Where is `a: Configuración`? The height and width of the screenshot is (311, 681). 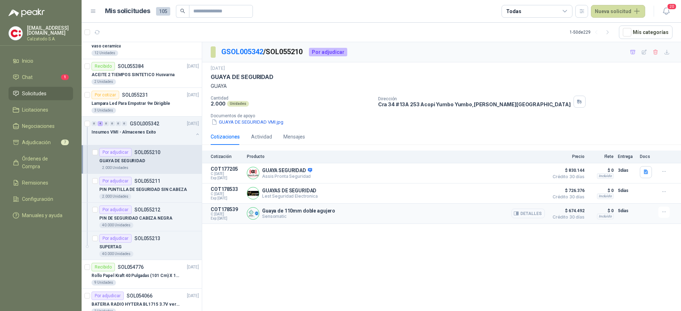
a: Configuración is located at coordinates (41, 199).